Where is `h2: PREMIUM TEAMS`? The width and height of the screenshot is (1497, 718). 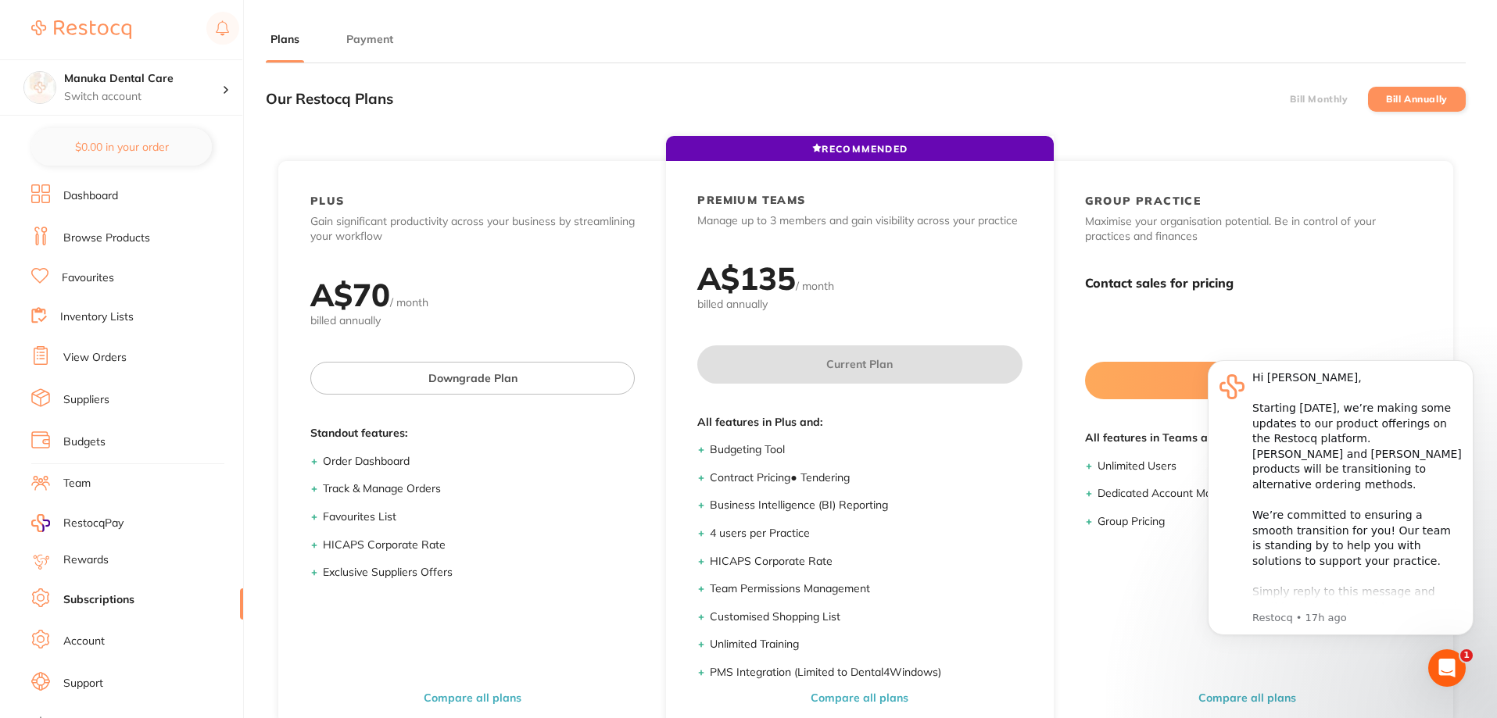 h2: PREMIUM TEAMS is located at coordinates (751, 200).